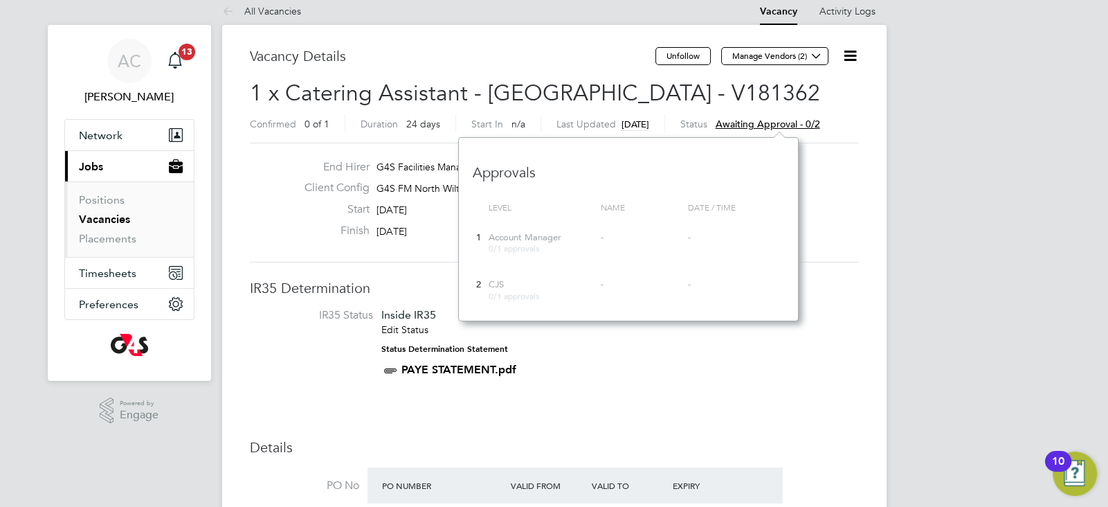 This screenshot has height=507, width=1108. What do you see at coordinates (554, 288) in the screenshot?
I see `h3: IR35 Determination` at bounding box center [554, 288].